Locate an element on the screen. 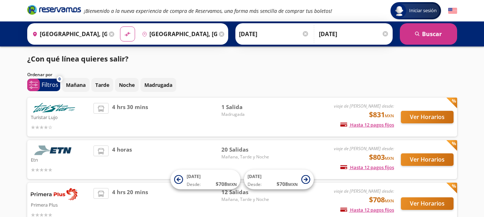 This screenshot has height=217, width=484. p: Etn is located at coordinates (61, 160).